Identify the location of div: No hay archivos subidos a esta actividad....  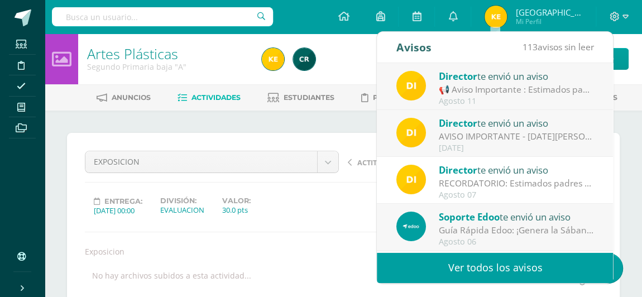
(171, 281).